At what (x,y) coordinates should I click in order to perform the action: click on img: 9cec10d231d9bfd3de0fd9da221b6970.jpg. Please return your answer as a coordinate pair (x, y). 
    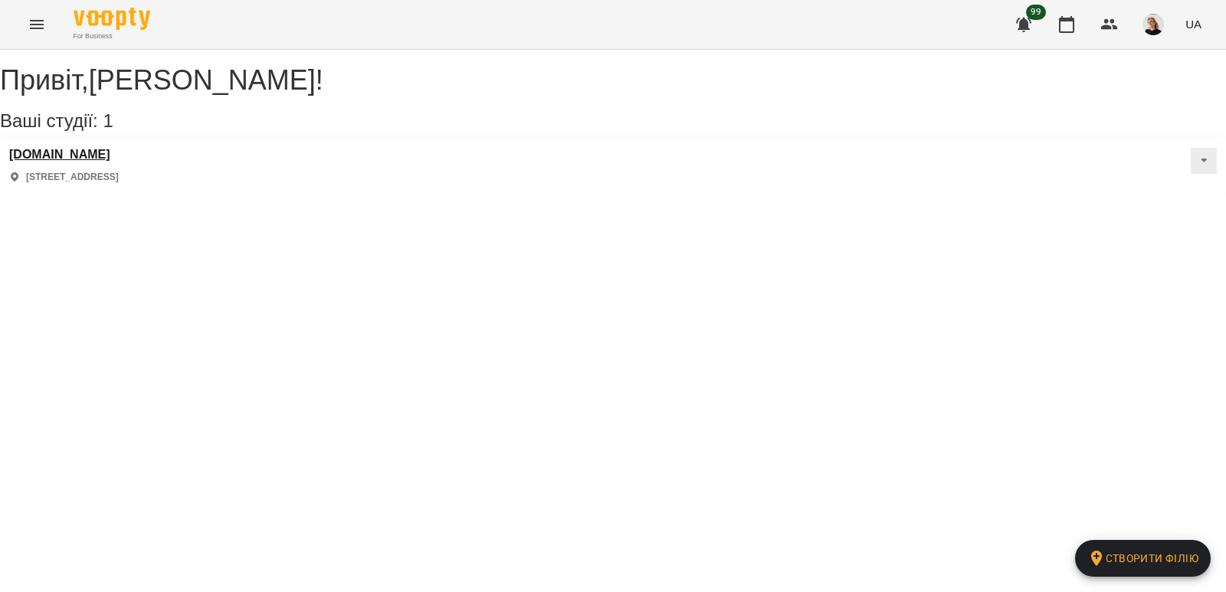
    Looking at the image, I should click on (1153, 25).